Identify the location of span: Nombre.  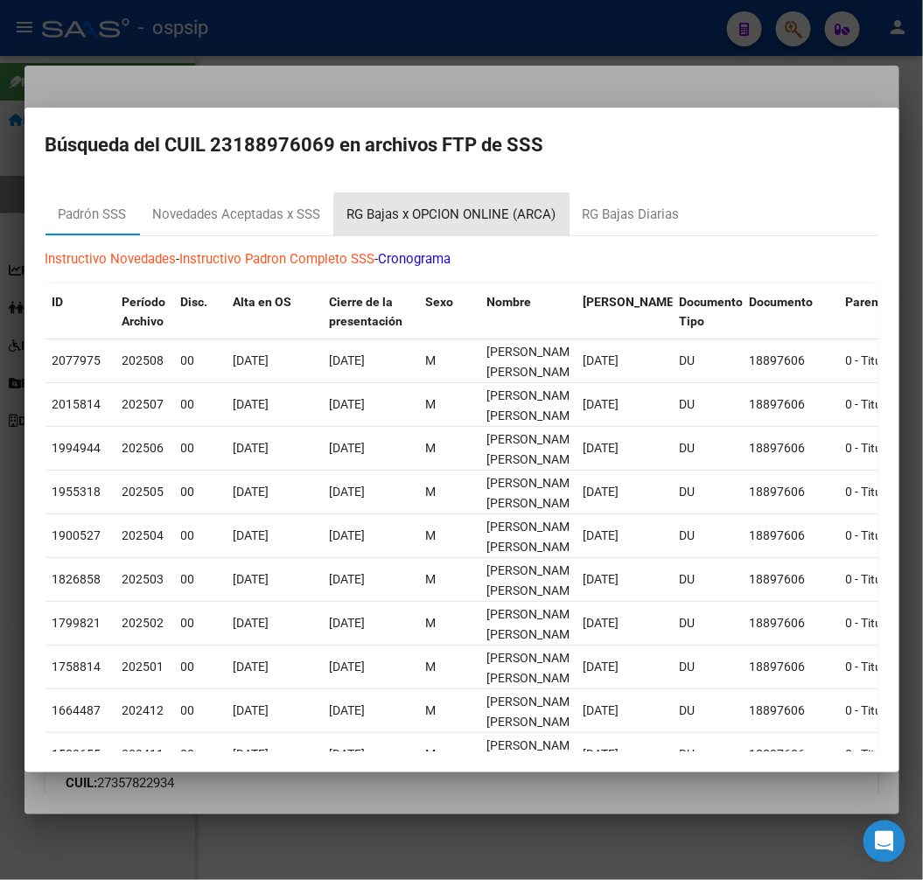
(509, 302).